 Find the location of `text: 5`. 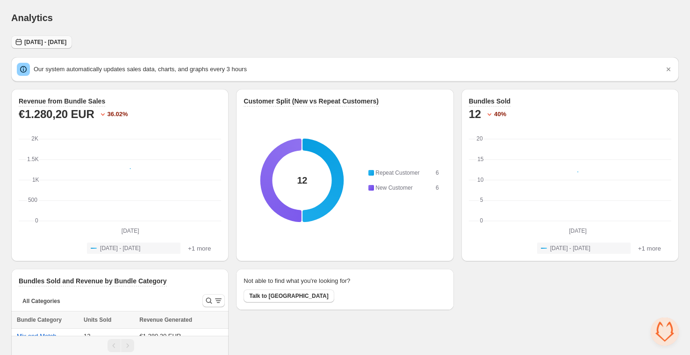

text: 5 is located at coordinates (481, 200).